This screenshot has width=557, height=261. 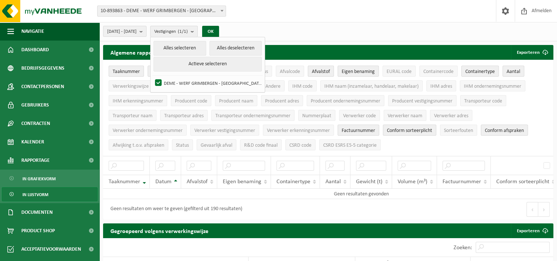 I want to click on button: Producent adresProducent adres: Activate to sort, so click(x=282, y=100).